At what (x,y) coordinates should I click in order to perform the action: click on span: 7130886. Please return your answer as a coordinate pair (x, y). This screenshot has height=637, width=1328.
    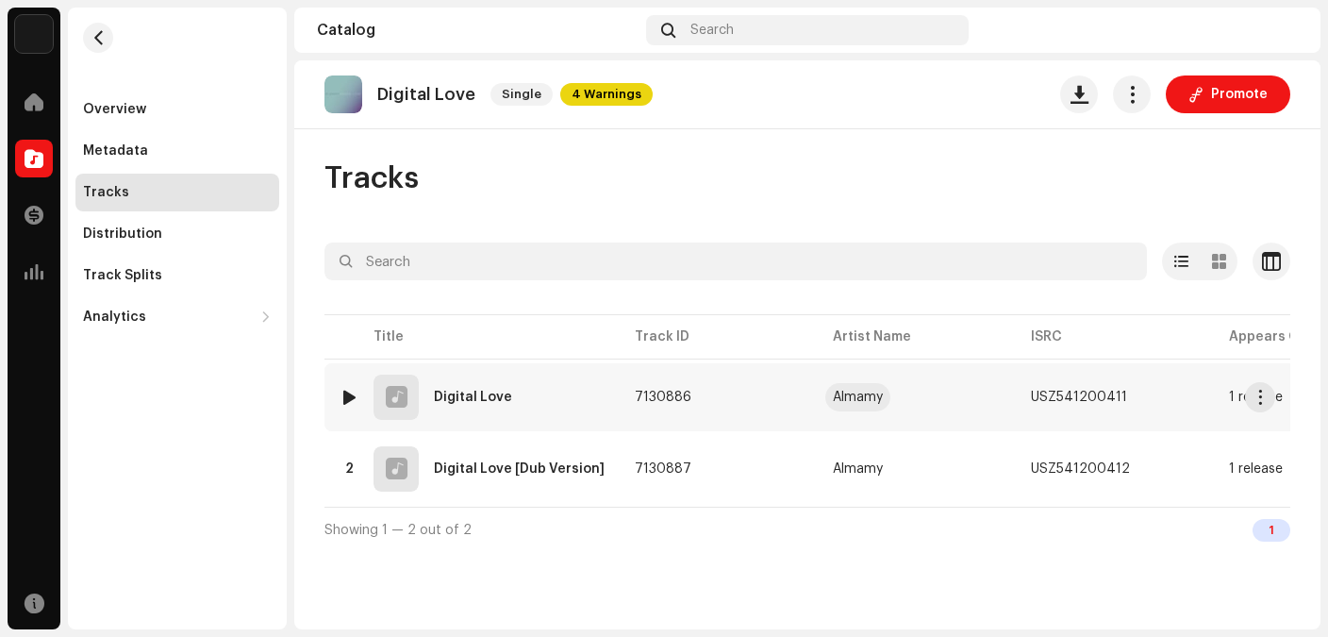
    Looking at the image, I should click on (663, 397).